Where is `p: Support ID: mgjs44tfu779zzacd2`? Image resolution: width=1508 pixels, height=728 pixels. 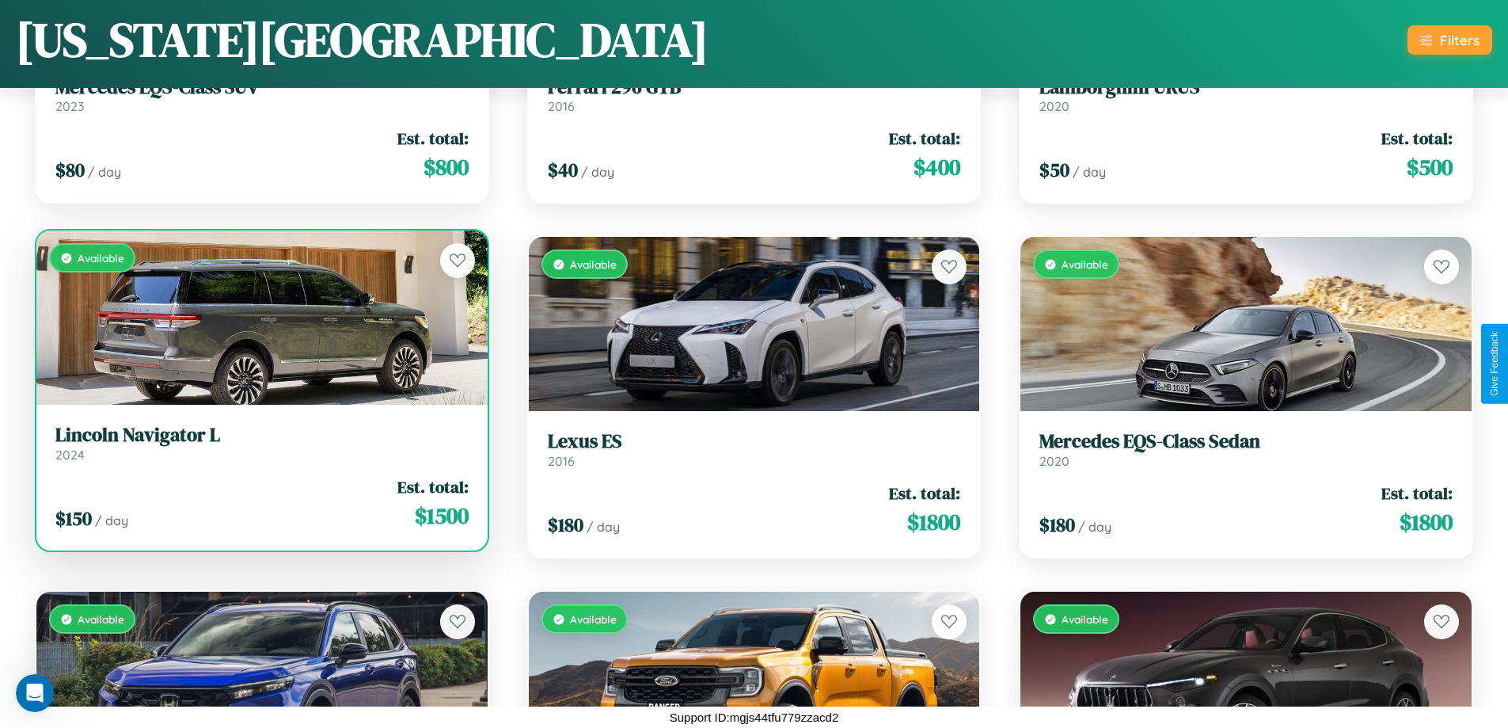
p: Support ID: mgjs44tfu779zzacd2 is located at coordinates (754, 716).